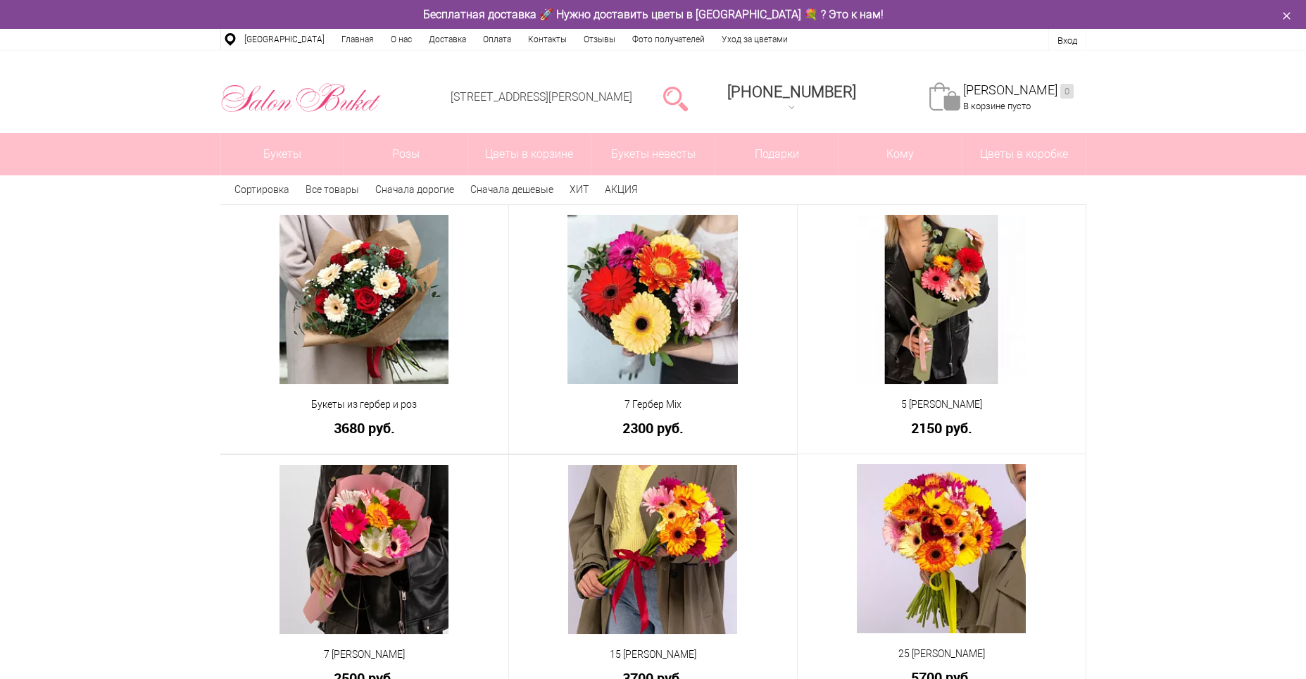 The height and width of the screenshot is (679, 1306). What do you see at coordinates (755, 39) in the screenshot?
I see `a: Уход за цветами` at bounding box center [755, 39].